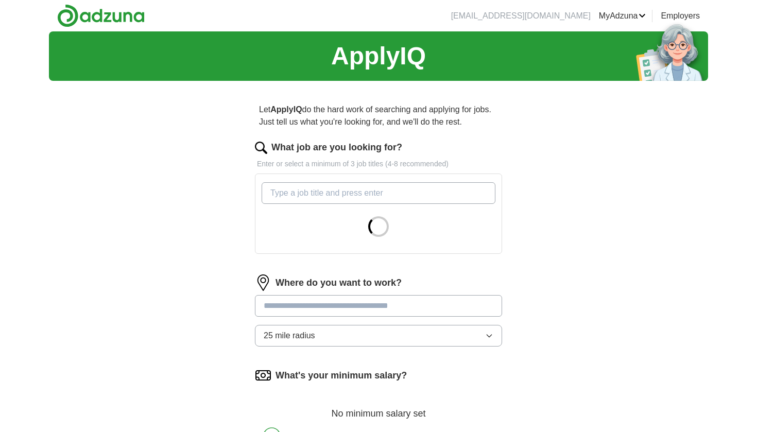 The image size is (757, 432). I want to click on img: search.png, so click(261, 148).